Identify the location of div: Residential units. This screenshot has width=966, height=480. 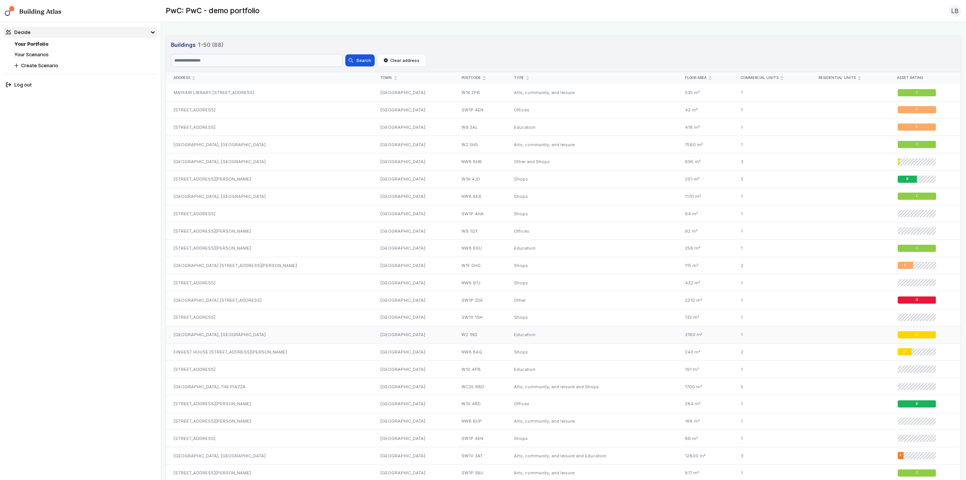
(850, 78).